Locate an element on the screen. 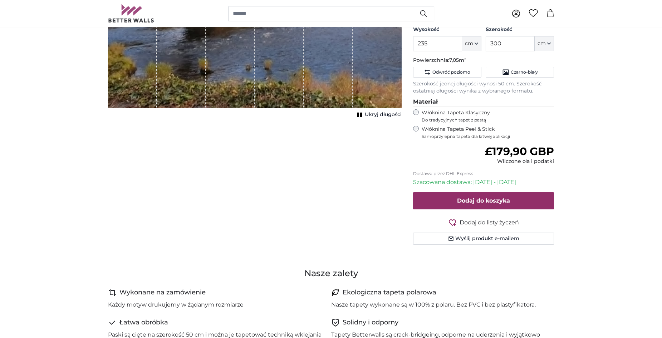  button: Dodaj do listy życzeń is located at coordinates (483, 222).